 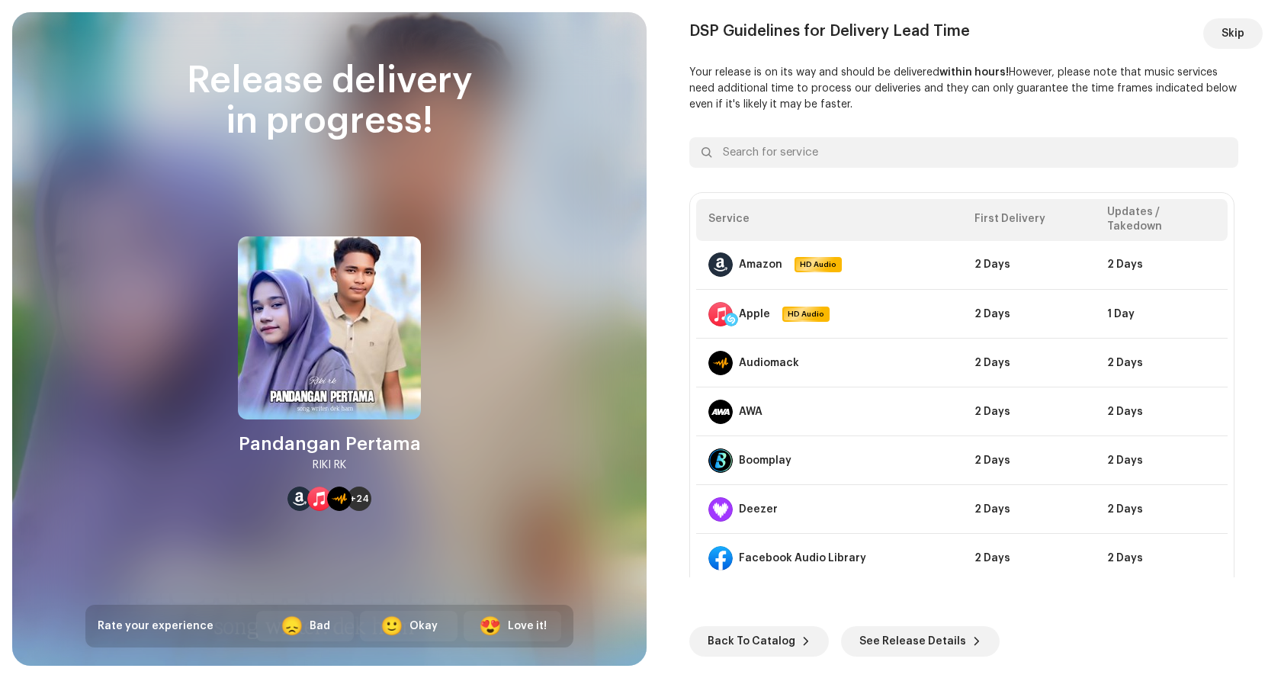 What do you see at coordinates (760, 265) in the screenshot?
I see `div: Amazon` at bounding box center [760, 265].